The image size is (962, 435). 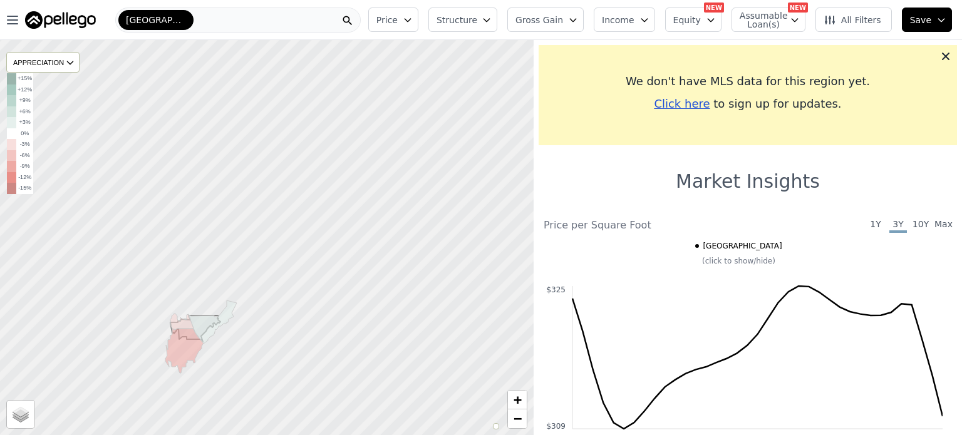 I want to click on td: +15%, so click(x=24, y=79).